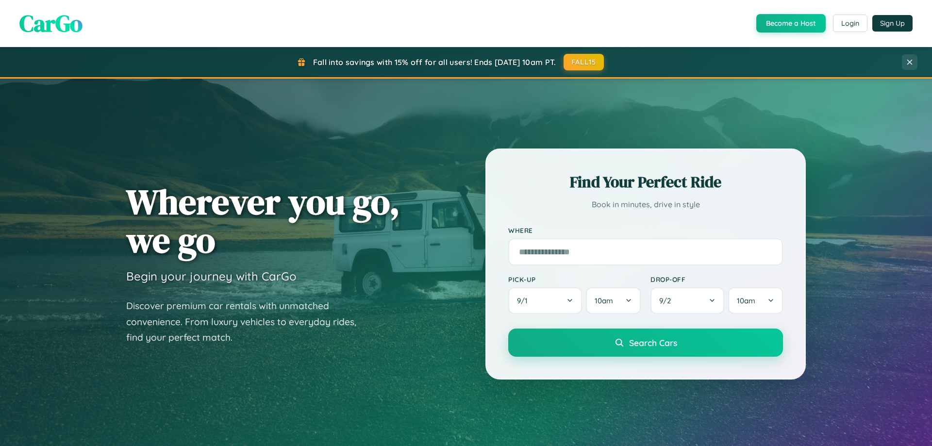 This screenshot has width=932, height=446. I want to click on label: Pick-up, so click(574, 279).